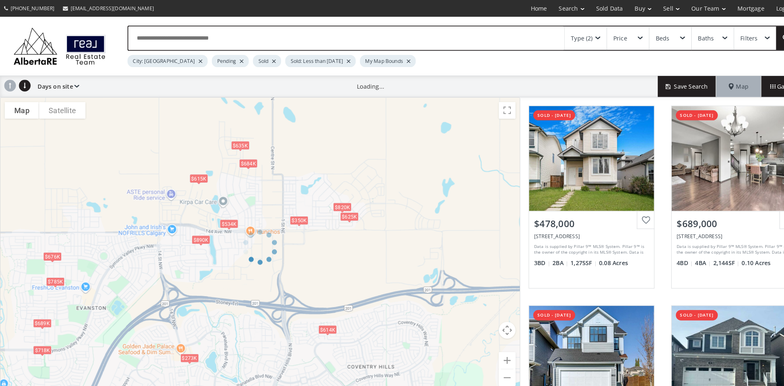 The image size is (784, 386). Describe the element at coordinates (706, 256) in the screenshot. I see `span: 2,144 SF` at that location.